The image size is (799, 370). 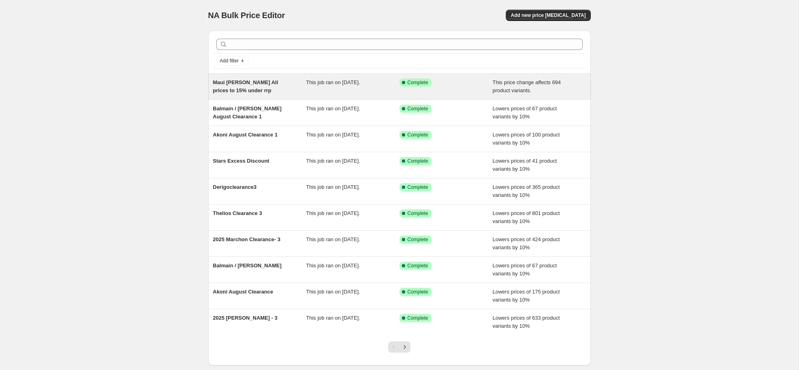 What do you see at coordinates (229, 61) in the screenshot?
I see `span: Add filter` at bounding box center [229, 61].